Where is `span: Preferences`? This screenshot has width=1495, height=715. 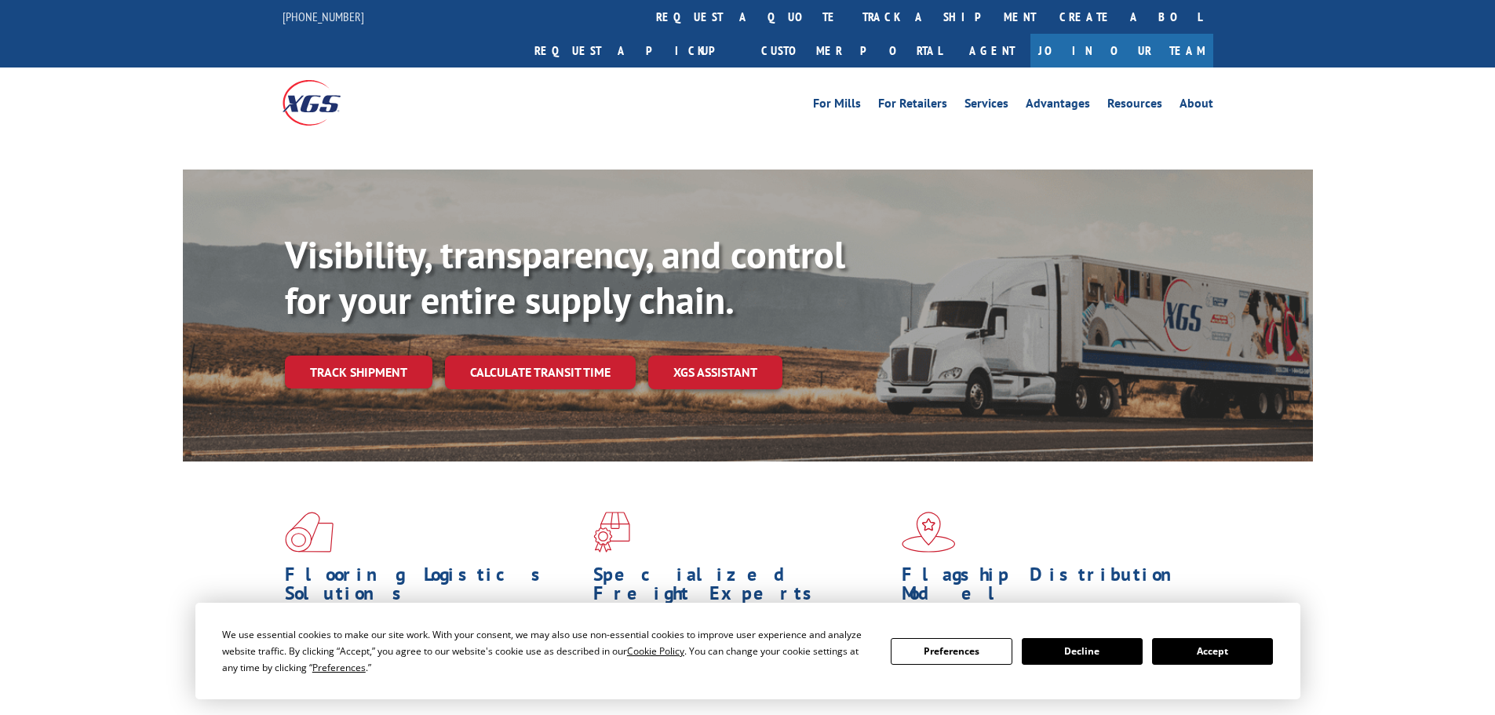 span: Preferences is located at coordinates (339, 667).